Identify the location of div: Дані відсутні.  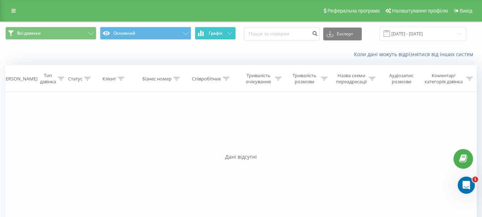
(241, 157).